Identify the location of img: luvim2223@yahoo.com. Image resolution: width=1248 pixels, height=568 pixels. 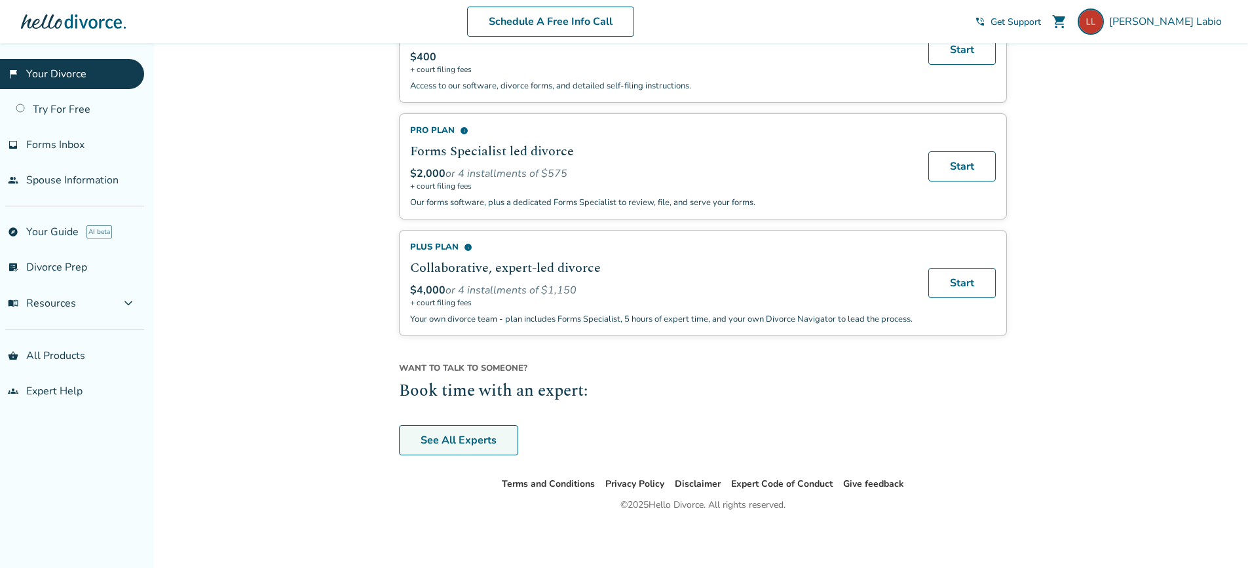
(1090, 22).